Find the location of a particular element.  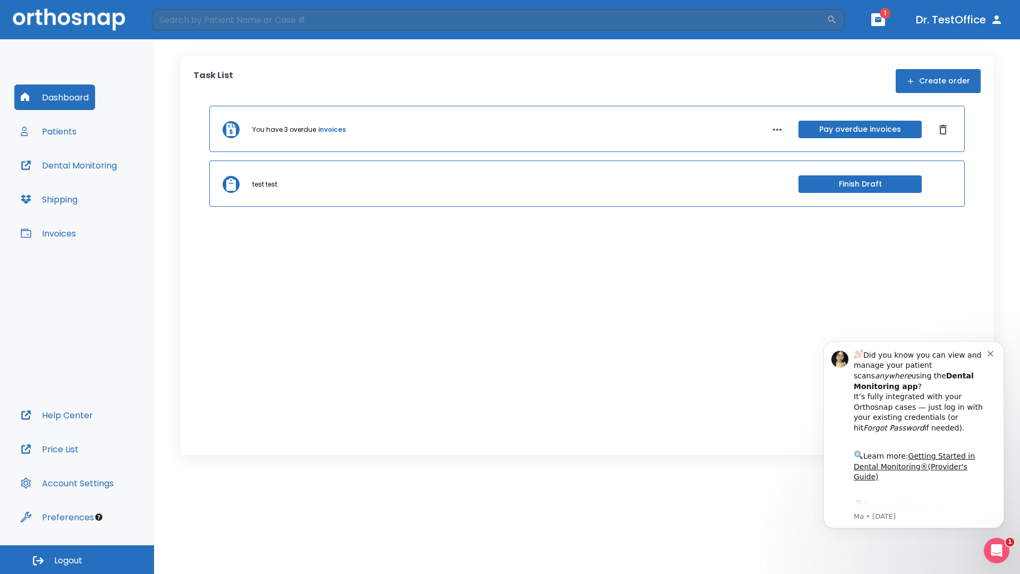

button: Dental Monitoring is located at coordinates (69, 165).